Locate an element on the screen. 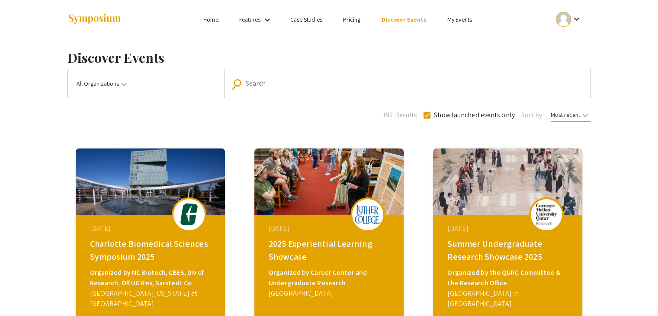  div: 2025 Experiential Learning Showcase is located at coordinates (330, 250).